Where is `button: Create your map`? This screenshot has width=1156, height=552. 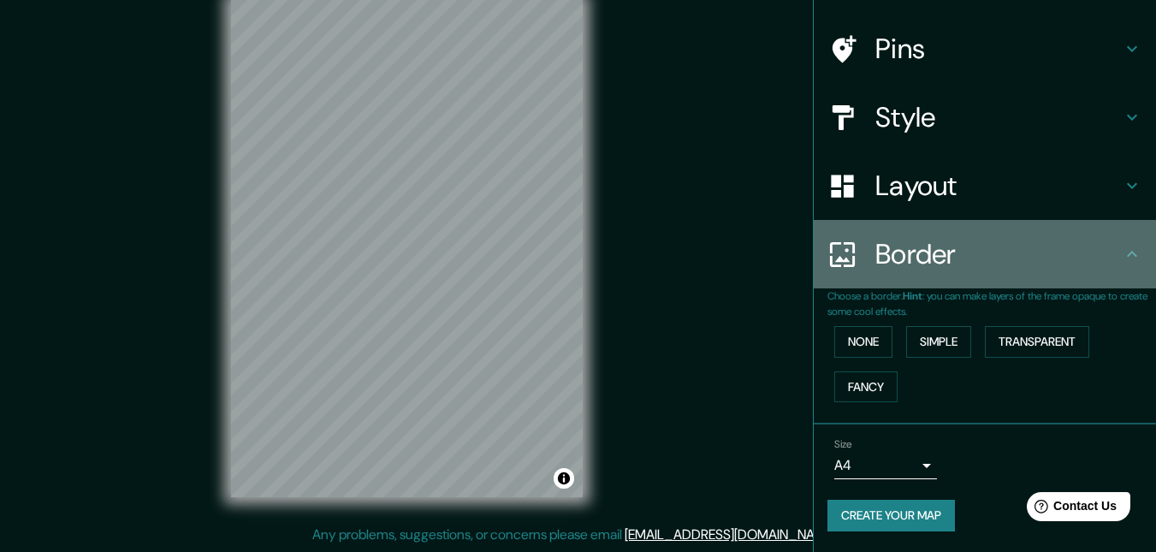 button: Create your map is located at coordinates (891, 515).